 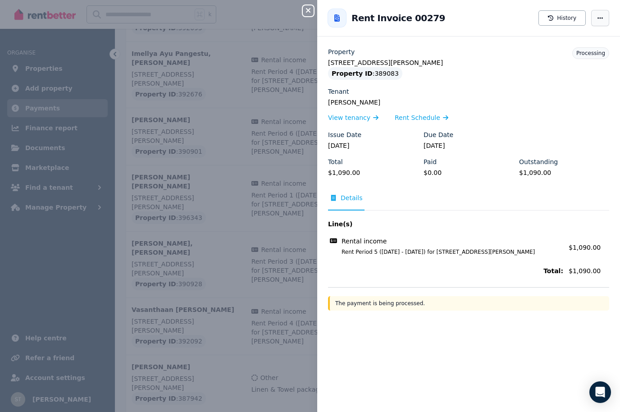 What do you see at coordinates (430, 162) in the screenshot?
I see `label: Paid` at bounding box center [430, 162].